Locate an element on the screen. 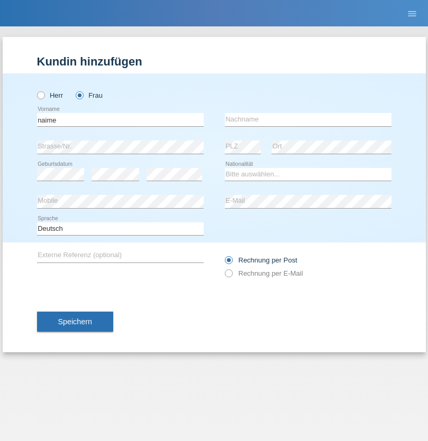 This screenshot has width=428, height=441. button: Speichern is located at coordinates (75, 322).